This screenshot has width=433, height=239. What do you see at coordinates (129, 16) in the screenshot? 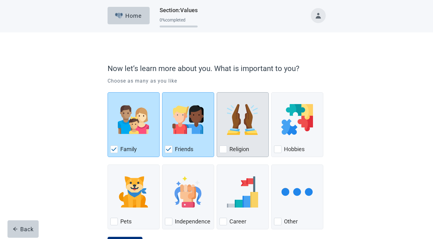
I see `button: ElephantHome` at bounding box center [129, 16].